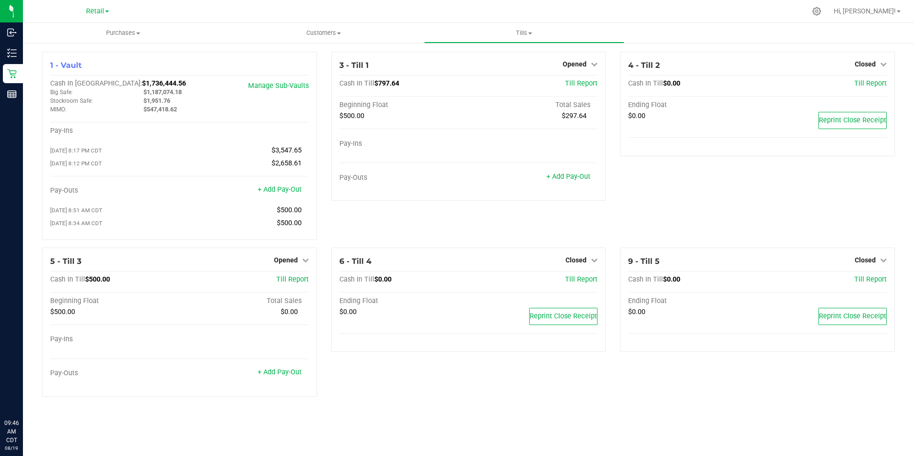  What do you see at coordinates (163, 92) in the screenshot?
I see `span: $1,187,074.18` at bounding box center [163, 92].